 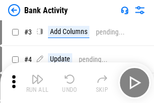 I want to click on div: Add Columns, so click(x=69, y=32).